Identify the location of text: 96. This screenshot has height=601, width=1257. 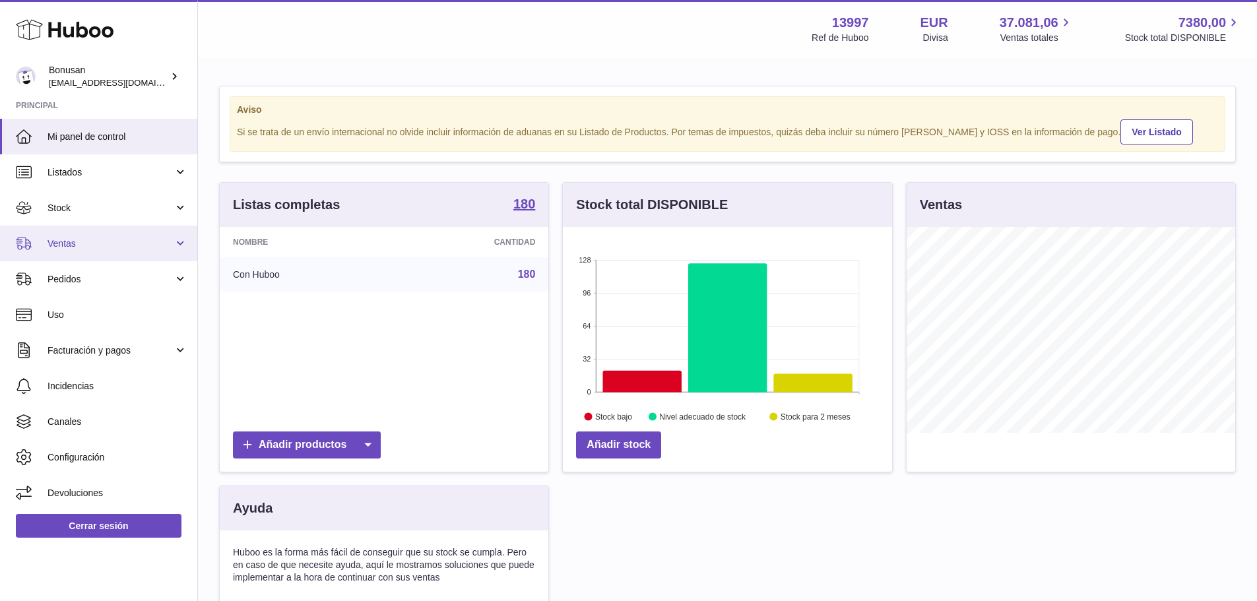
(587, 293).